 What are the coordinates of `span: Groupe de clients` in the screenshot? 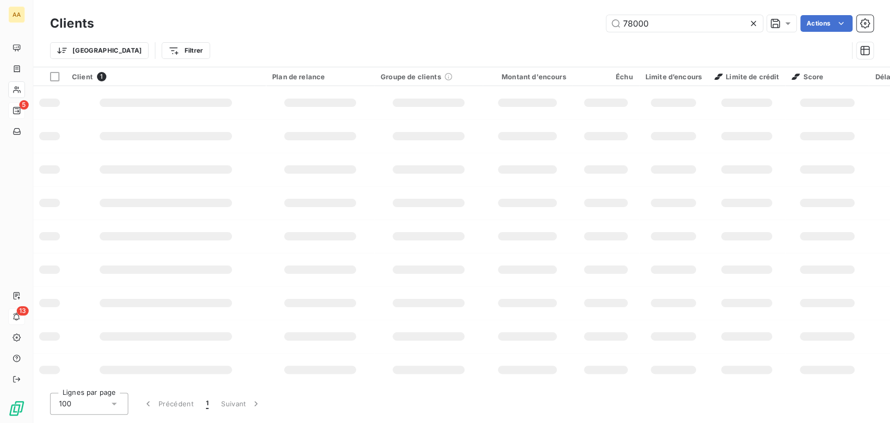 It's located at (411, 77).